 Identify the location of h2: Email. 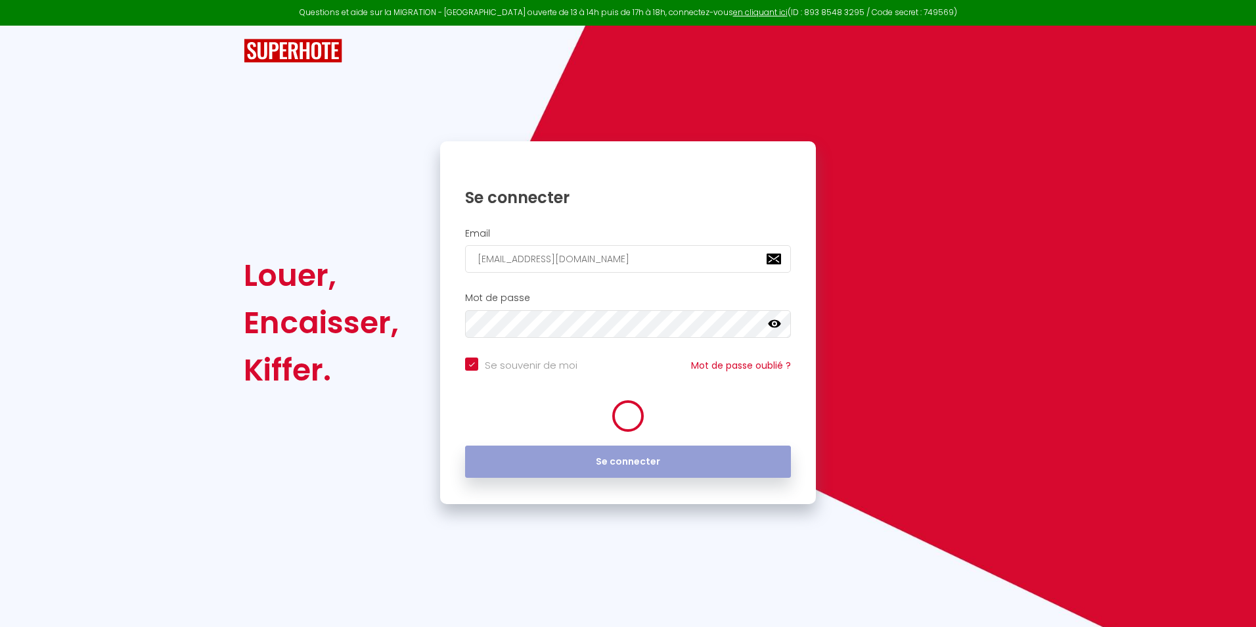
(628, 233).